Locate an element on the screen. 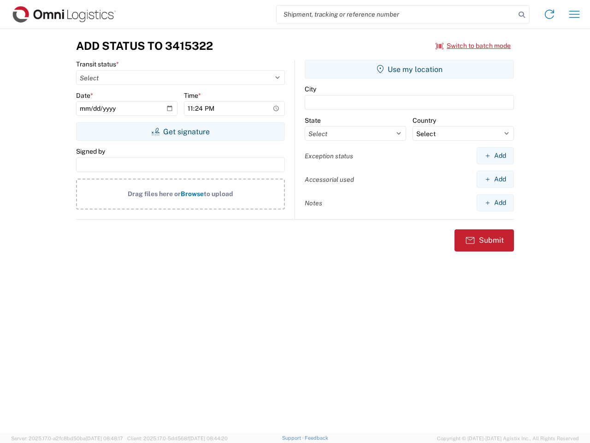 This screenshot has width=590, height=443. label: State is located at coordinates (313, 120).